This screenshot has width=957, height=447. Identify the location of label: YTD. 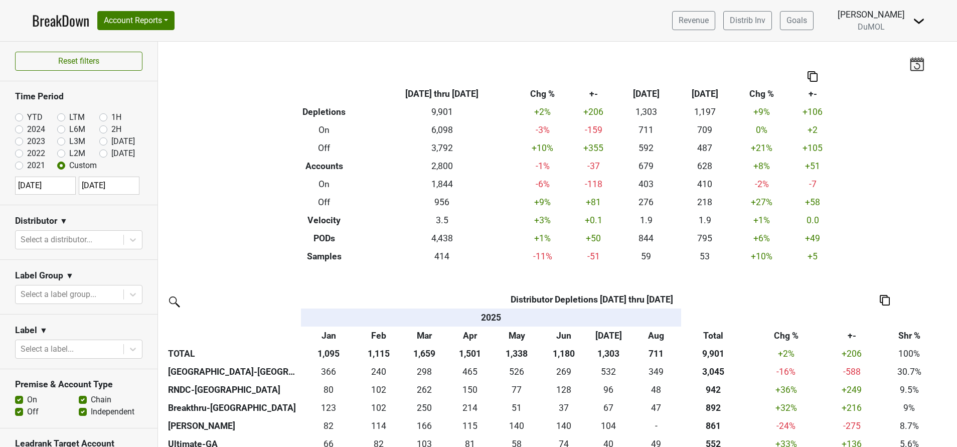
(35, 117).